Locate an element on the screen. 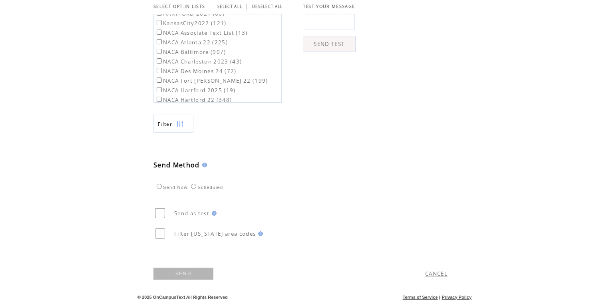 The width and height of the screenshot is (609, 302). label: NACA Des Moines 24 (72) is located at coordinates (196, 71).